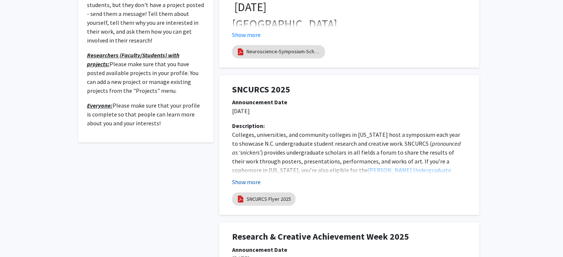 The width and height of the screenshot is (563, 257). Describe the element at coordinates (349, 90) in the screenshot. I see `h1: SNCURCS 2025` at that location.